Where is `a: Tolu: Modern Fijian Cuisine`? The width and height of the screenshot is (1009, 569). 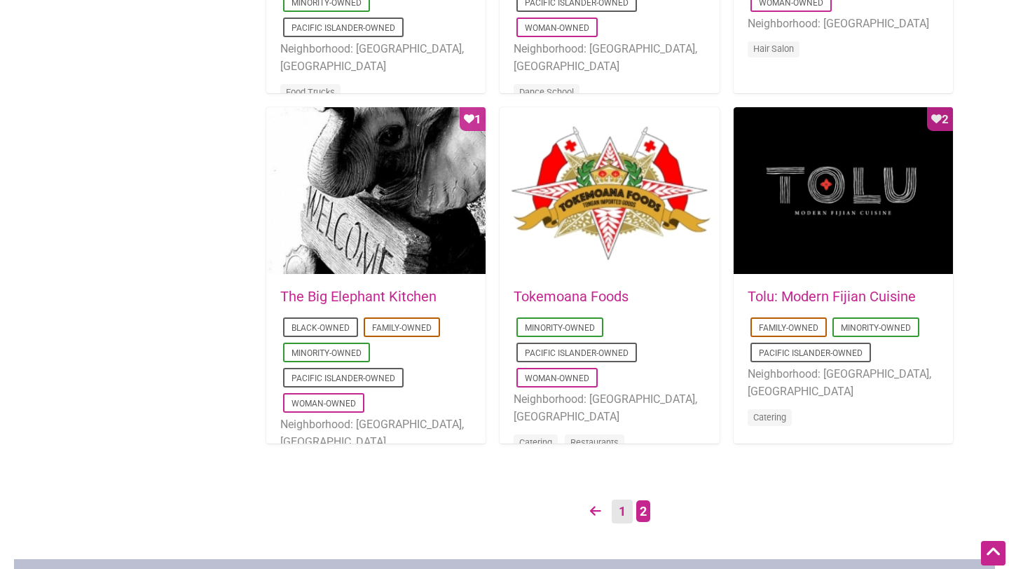 a: Tolu: Modern Fijian Cuisine is located at coordinates (832, 296).